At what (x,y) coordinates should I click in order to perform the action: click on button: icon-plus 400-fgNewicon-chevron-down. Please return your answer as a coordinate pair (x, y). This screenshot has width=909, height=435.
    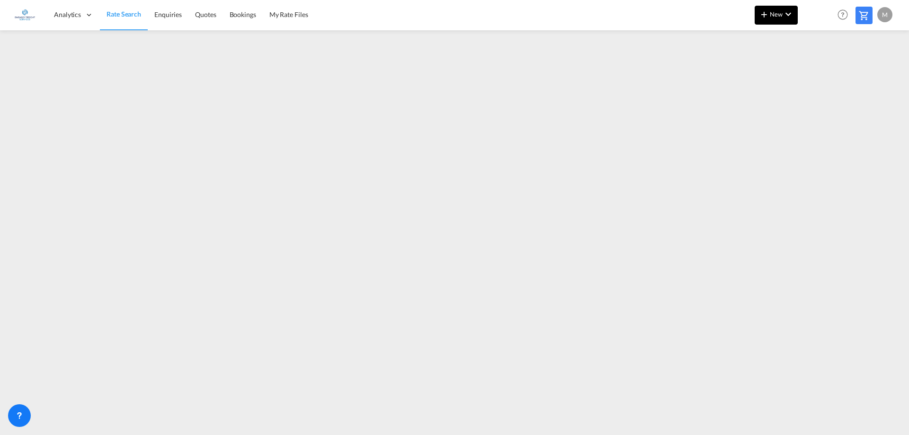
    Looking at the image, I should click on (776, 15).